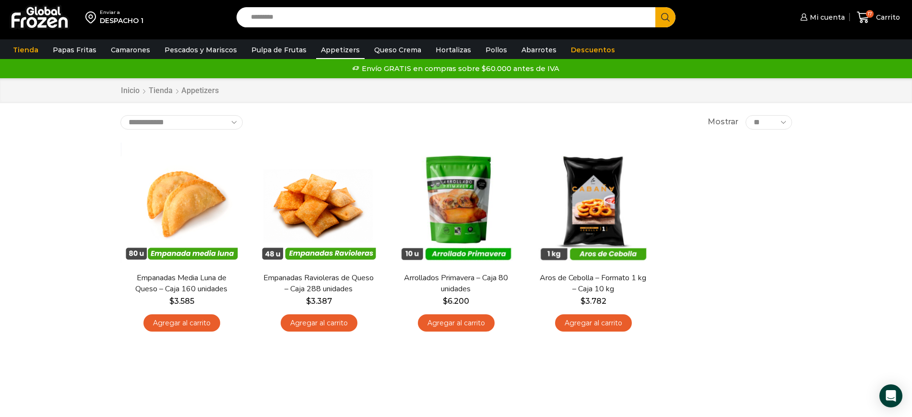 This screenshot has height=417, width=912. What do you see at coordinates (121, 21) in the screenshot?
I see `div: DESPACHO 1` at bounding box center [121, 21].